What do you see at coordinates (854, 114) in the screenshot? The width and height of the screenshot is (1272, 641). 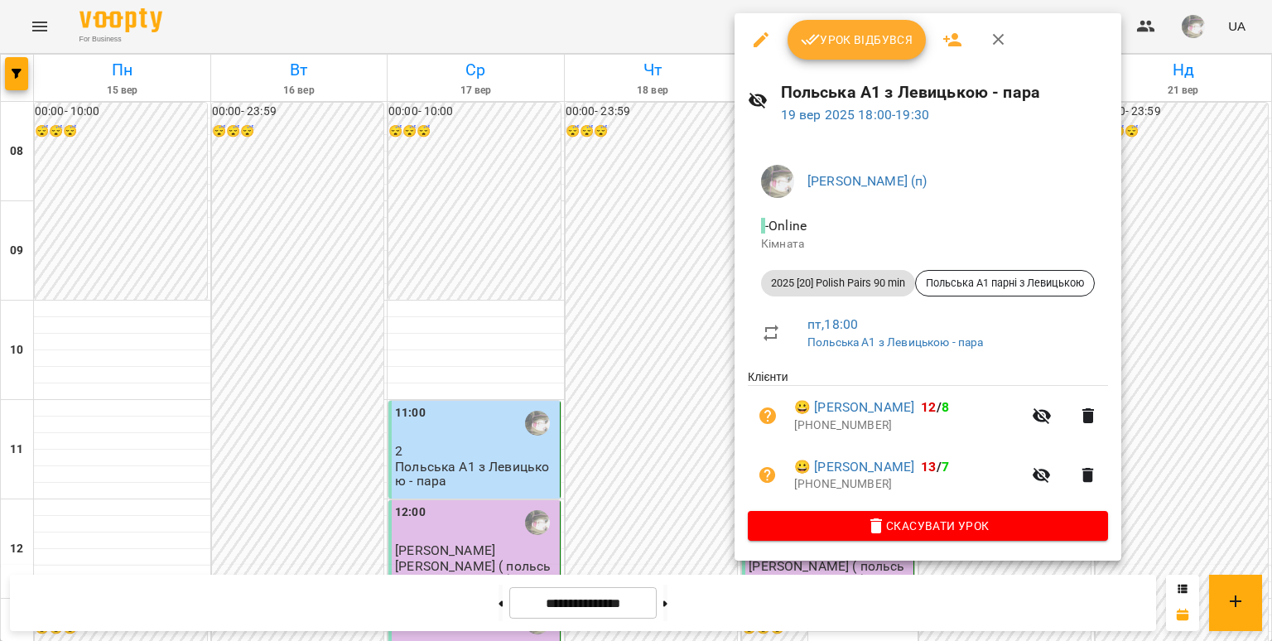 I see `a: 19 вер 2025 18:00-19:30` at bounding box center [854, 114].